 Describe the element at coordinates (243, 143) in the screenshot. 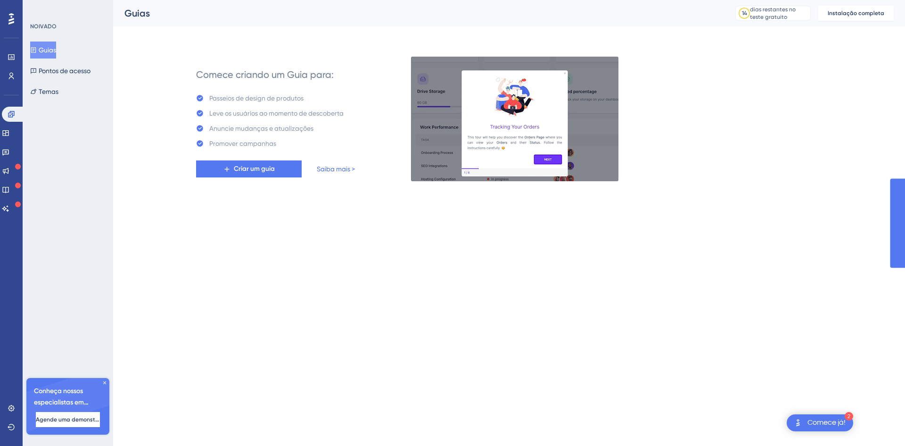

I see `font: Promover campanhas` at that location.